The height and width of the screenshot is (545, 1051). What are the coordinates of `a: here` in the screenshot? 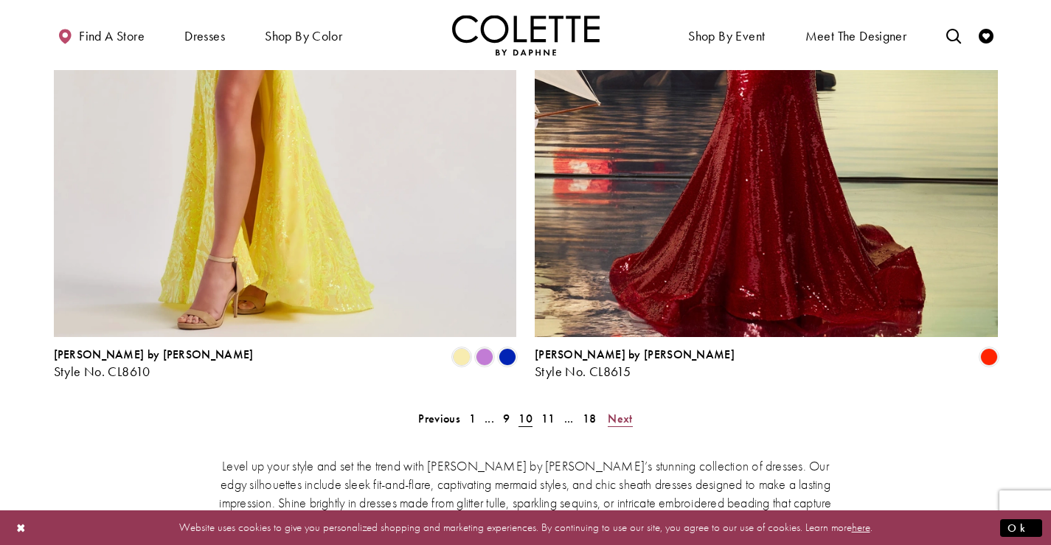 It's located at (861, 527).